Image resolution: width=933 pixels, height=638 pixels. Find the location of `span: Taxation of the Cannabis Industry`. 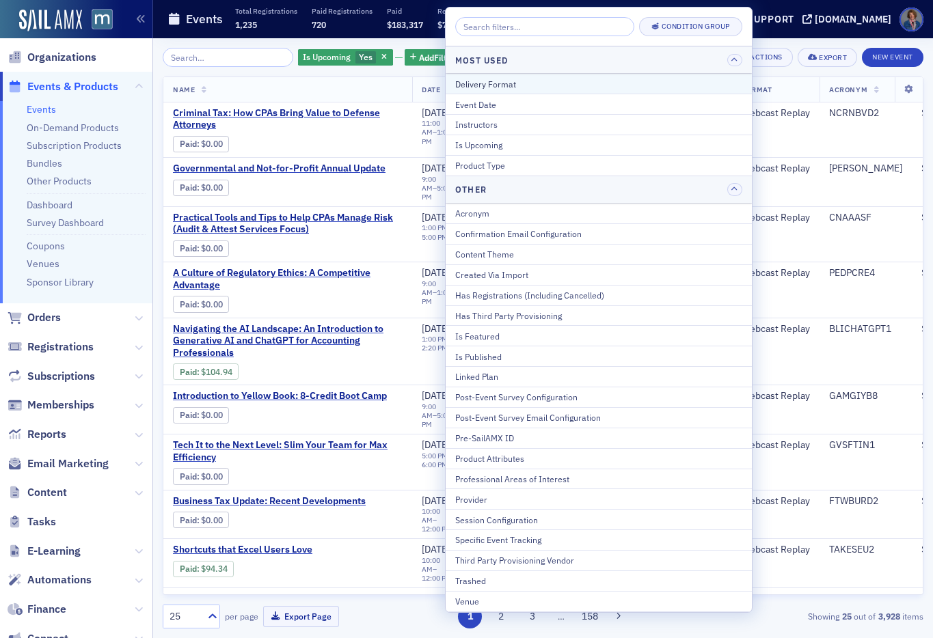

span: Taxation of the Cannabis Industry is located at coordinates (288, 599).